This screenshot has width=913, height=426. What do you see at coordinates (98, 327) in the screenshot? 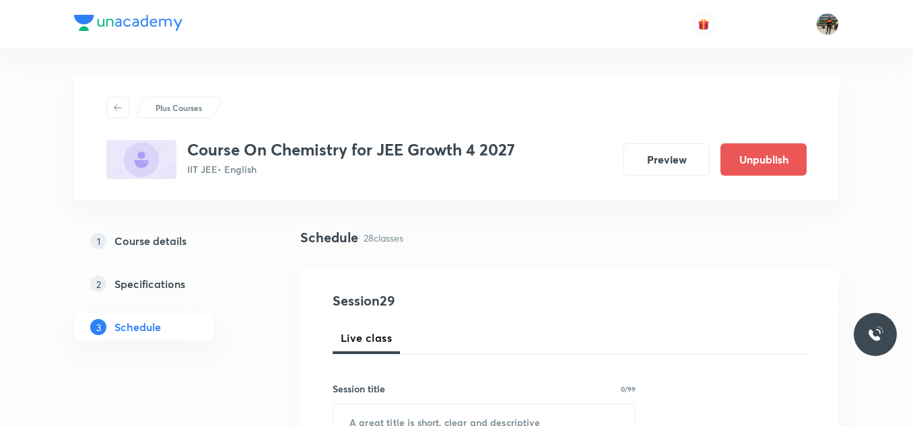
I see `p: 3` at bounding box center [98, 327].